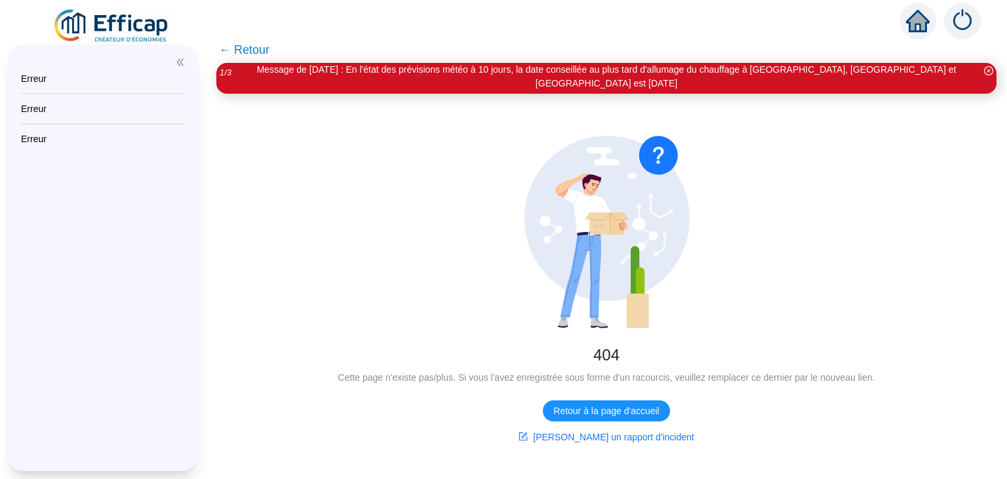 This screenshot has height=479, width=1007. I want to click on div: Cette page n'existe pas/plus. Si vous l'avez enregistrée sous forme d'un racourcis, veuillez remp..., so click(607, 378).